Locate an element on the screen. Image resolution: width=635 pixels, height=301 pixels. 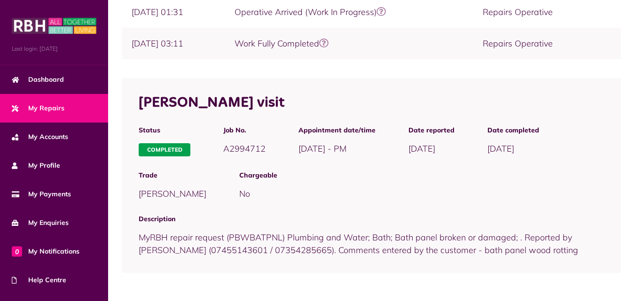
span: No is located at coordinates (244, 194).